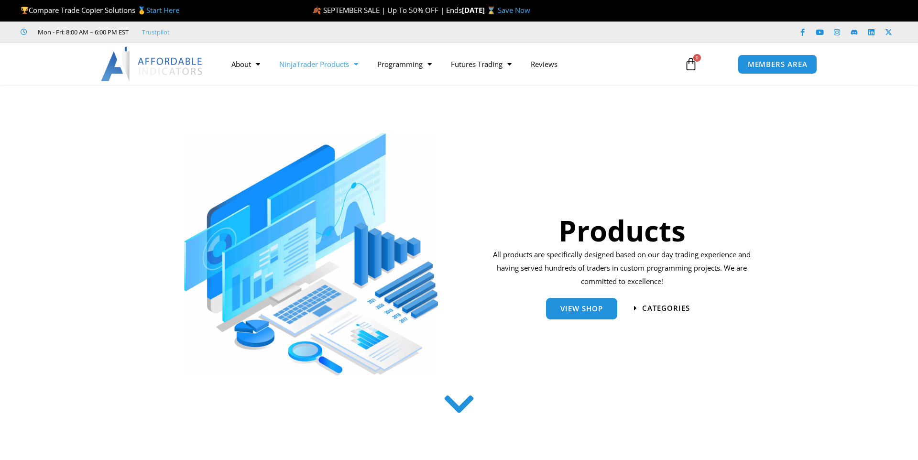 The width and height of the screenshot is (918, 460). Describe the element at coordinates (156, 32) in the screenshot. I see `a: Trustpilot` at that location.